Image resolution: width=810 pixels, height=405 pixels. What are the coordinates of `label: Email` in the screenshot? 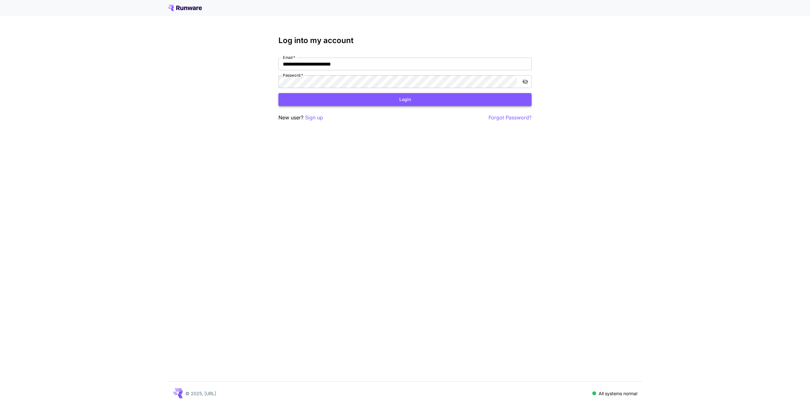 It's located at (289, 57).